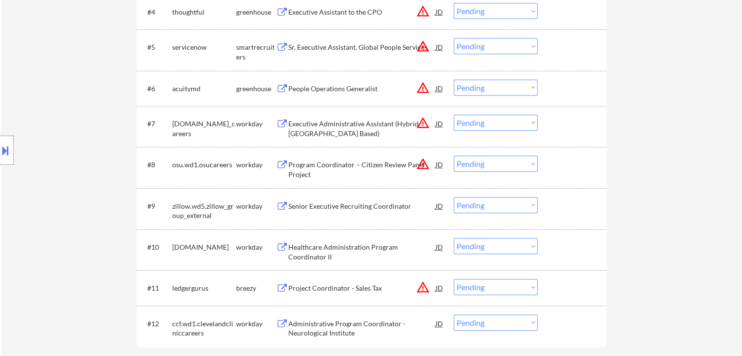  What do you see at coordinates (362, 328) in the screenshot?
I see `div: Administrative Program Coordinator - Neurological Institute` at bounding box center [362, 328].